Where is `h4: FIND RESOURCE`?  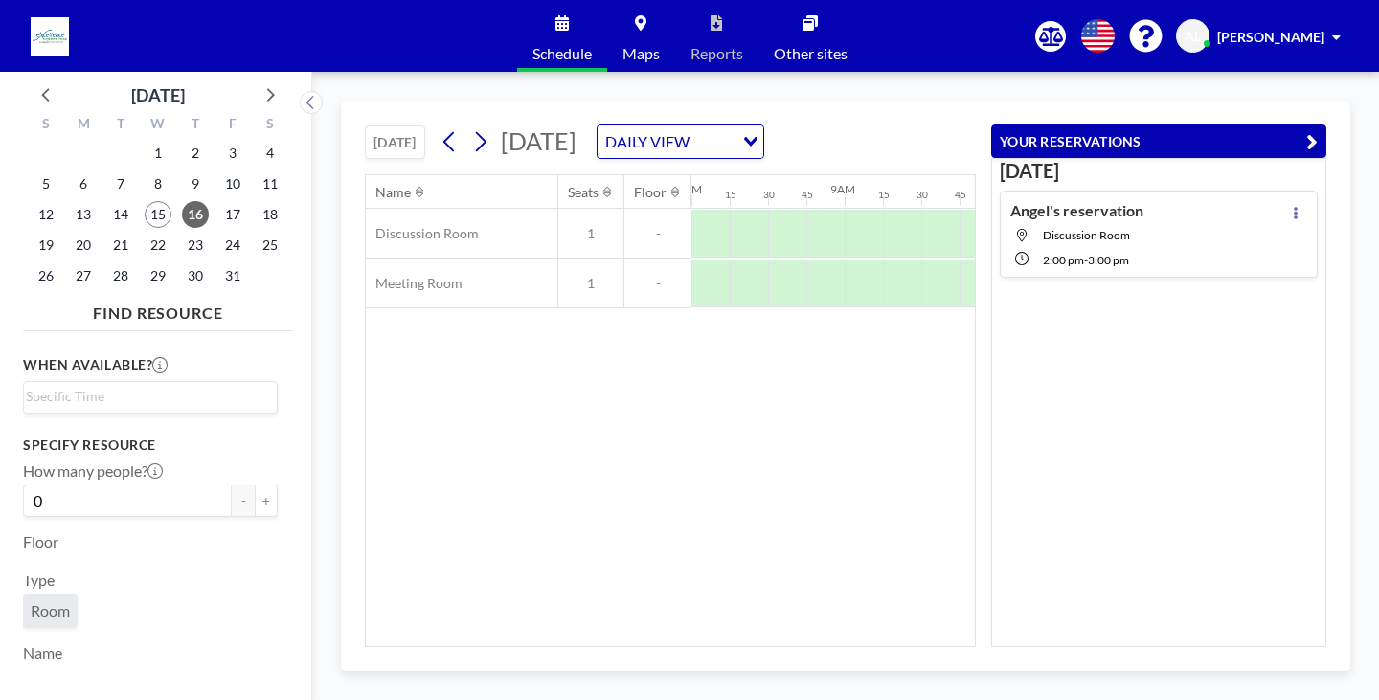
h4: FIND RESOURCE is located at coordinates (158, 309).